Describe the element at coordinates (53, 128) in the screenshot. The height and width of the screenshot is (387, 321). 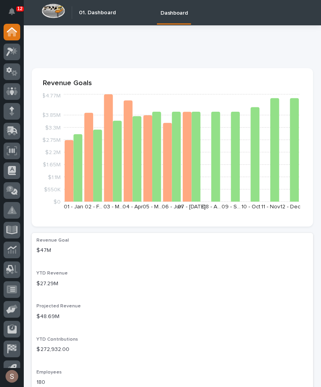
I see `tspan: $3.3M` at that location.